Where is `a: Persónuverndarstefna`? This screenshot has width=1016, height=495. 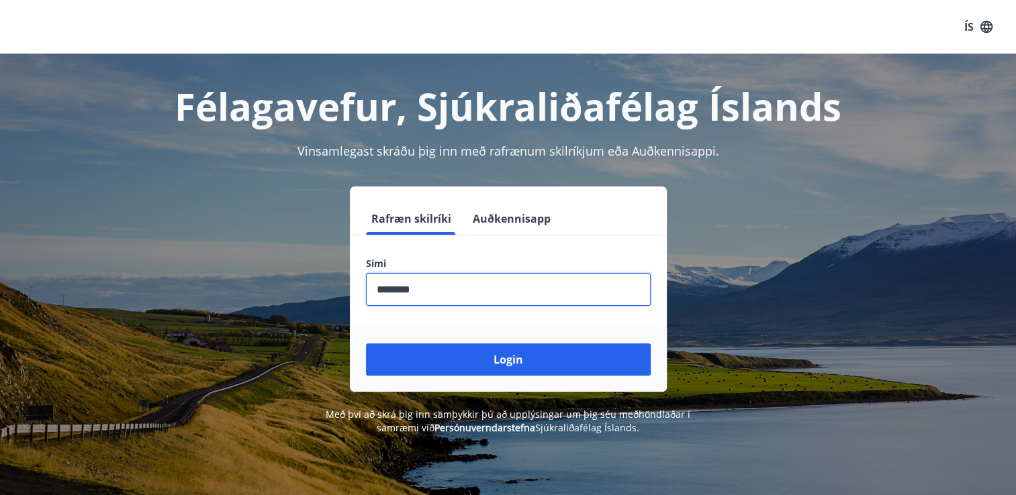 a: Persónuverndarstefna is located at coordinates (485, 428).